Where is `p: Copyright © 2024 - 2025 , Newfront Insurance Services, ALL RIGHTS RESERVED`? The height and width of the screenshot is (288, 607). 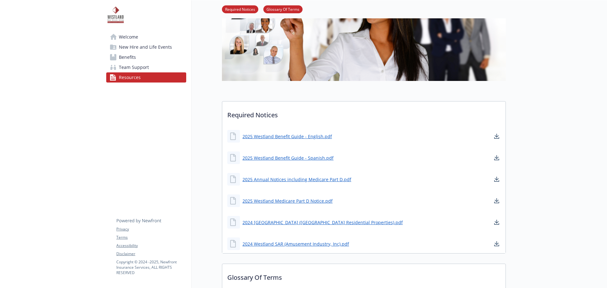 p: Copyright © 2024 - 2025 , Newfront Insurance Services, ALL RIGHTS RESERVED is located at coordinates (151, 267).